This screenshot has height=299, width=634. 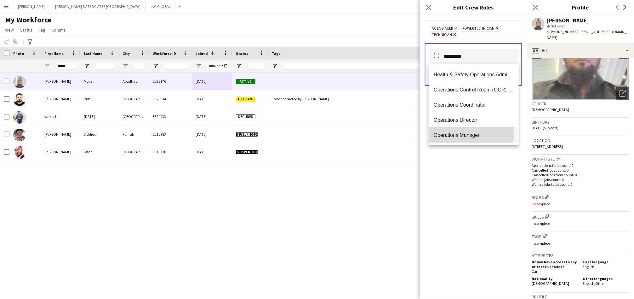 I want to click on span: Comms, so click(x=59, y=30).